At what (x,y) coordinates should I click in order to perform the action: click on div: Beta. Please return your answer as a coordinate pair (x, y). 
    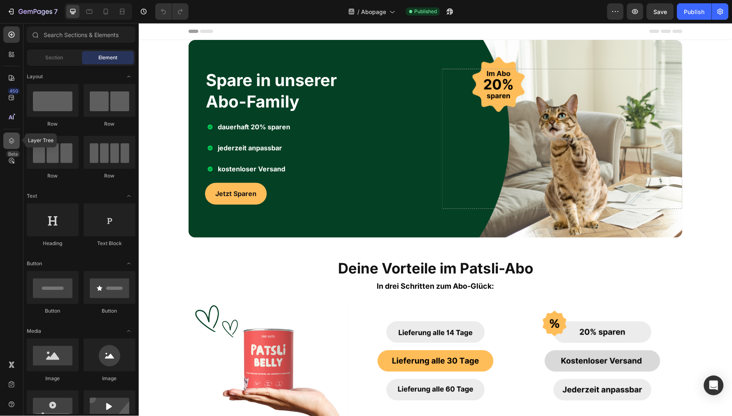
    Looking at the image, I should click on (13, 154).